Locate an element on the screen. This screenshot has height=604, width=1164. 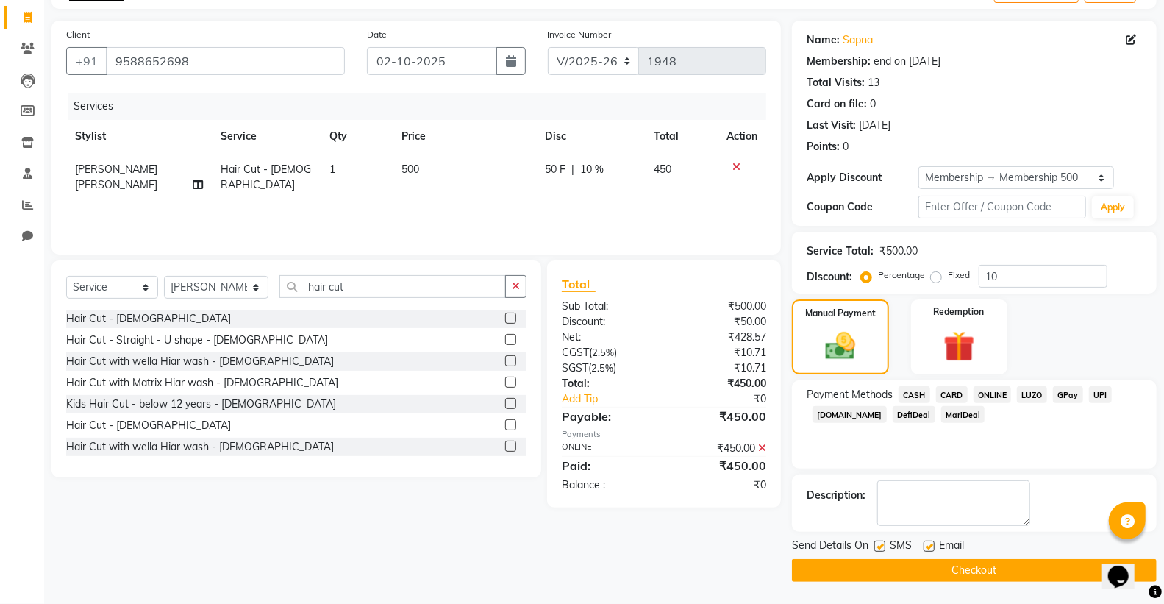
div: Sub Total: is located at coordinates (607, 306).